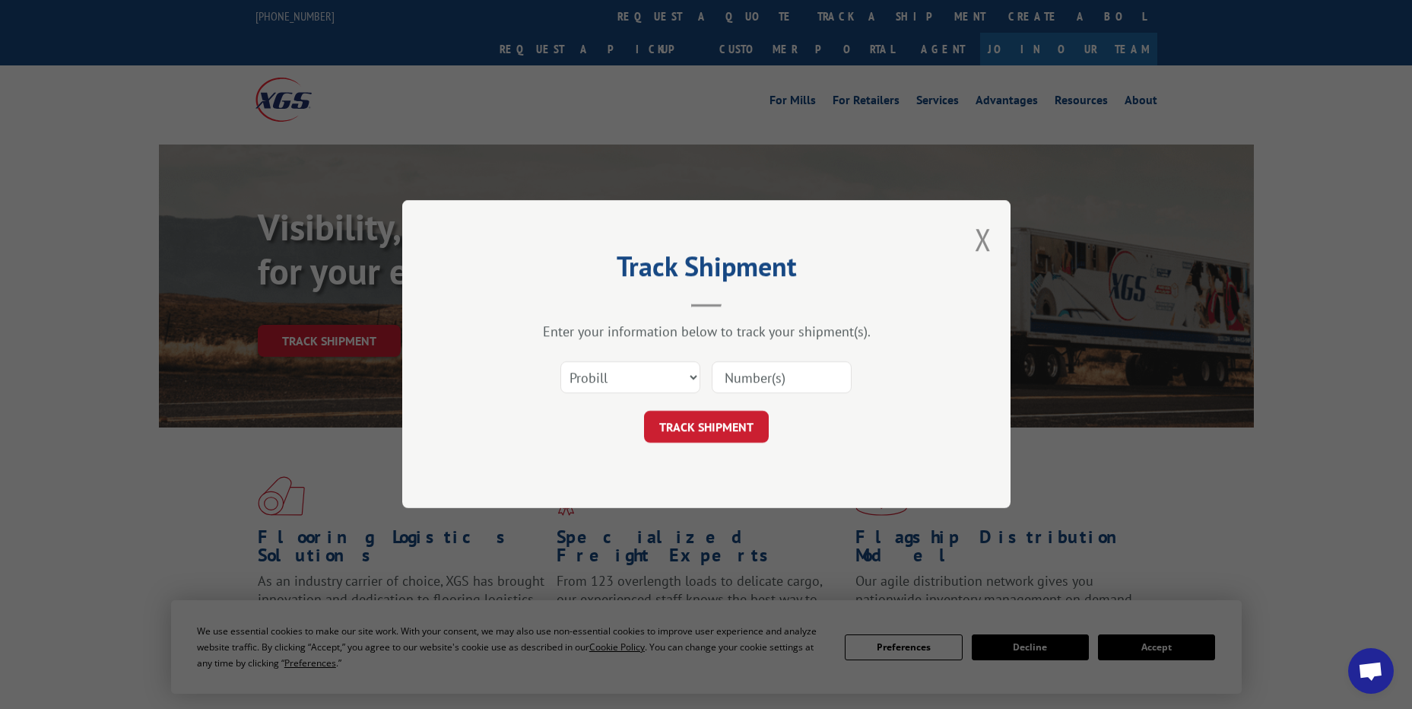  Describe the element at coordinates (706, 270) in the screenshot. I see `h2: Track Shipment` at that location.